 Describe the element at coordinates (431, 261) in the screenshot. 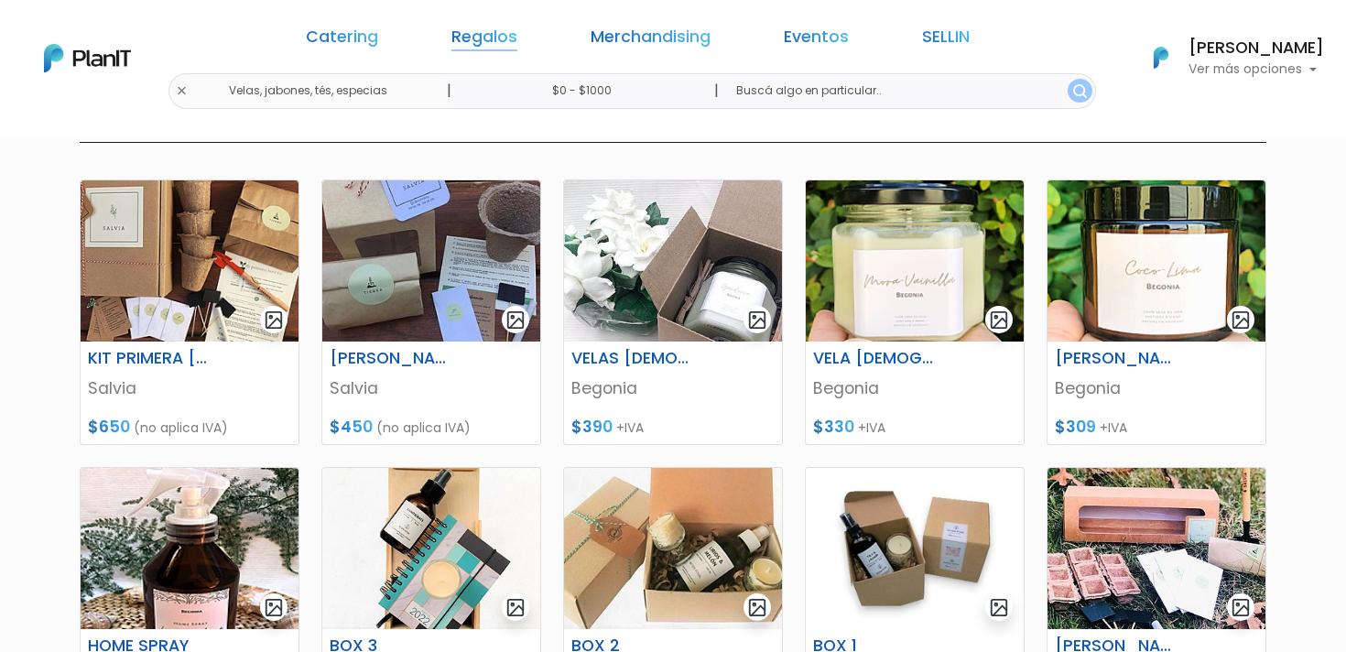

I see `img: thumb_WhatsApp_Image_2020-06-06_at_11.13.10__1_.jpeg` at that location.